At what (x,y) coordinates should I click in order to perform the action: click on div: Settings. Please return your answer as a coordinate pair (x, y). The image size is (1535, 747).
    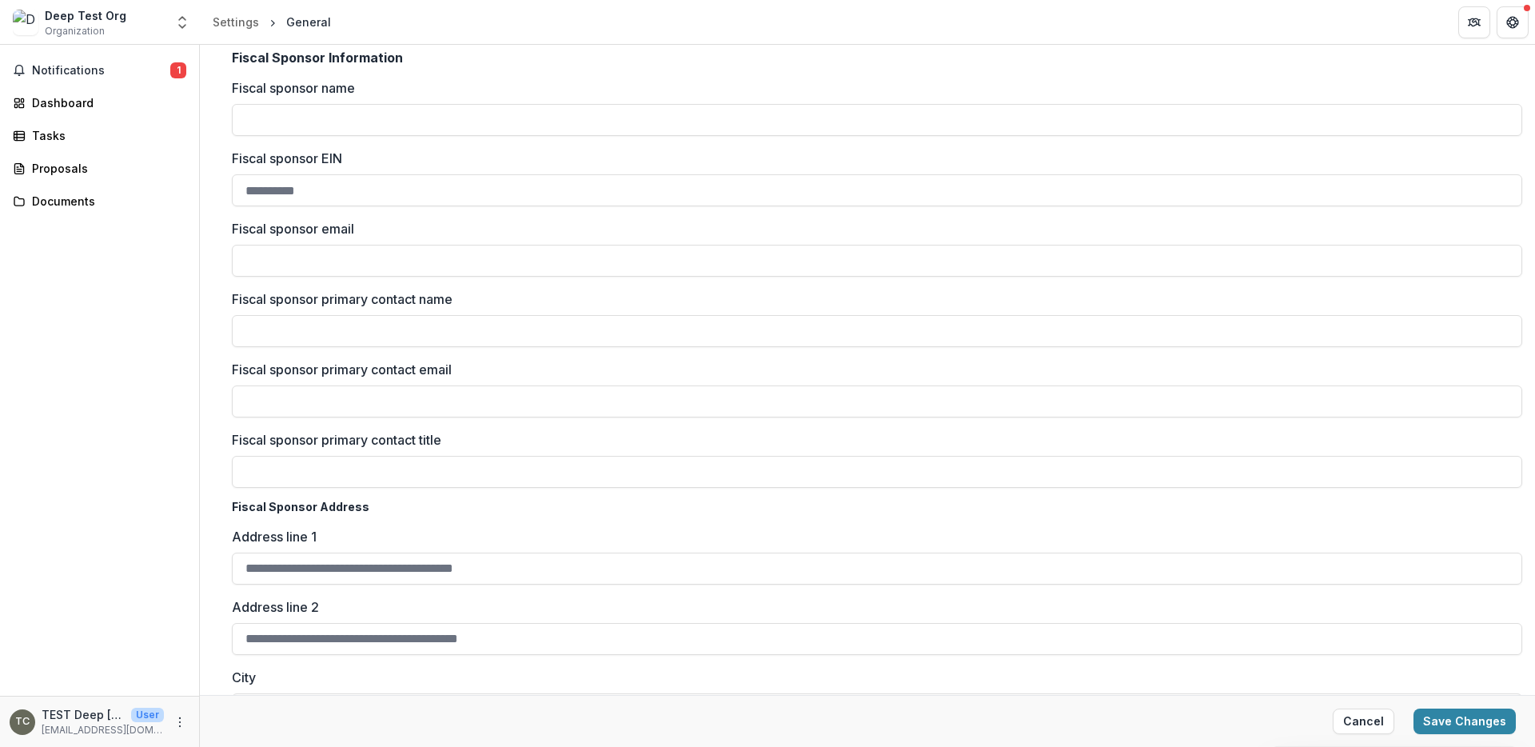
    Looking at the image, I should click on (236, 22).